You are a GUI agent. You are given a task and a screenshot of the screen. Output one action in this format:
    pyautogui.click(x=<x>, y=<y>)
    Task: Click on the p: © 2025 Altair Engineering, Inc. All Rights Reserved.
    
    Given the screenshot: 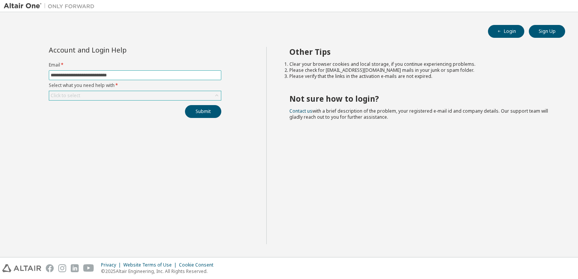 What is the action you would take?
    pyautogui.click(x=159, y=271)
    